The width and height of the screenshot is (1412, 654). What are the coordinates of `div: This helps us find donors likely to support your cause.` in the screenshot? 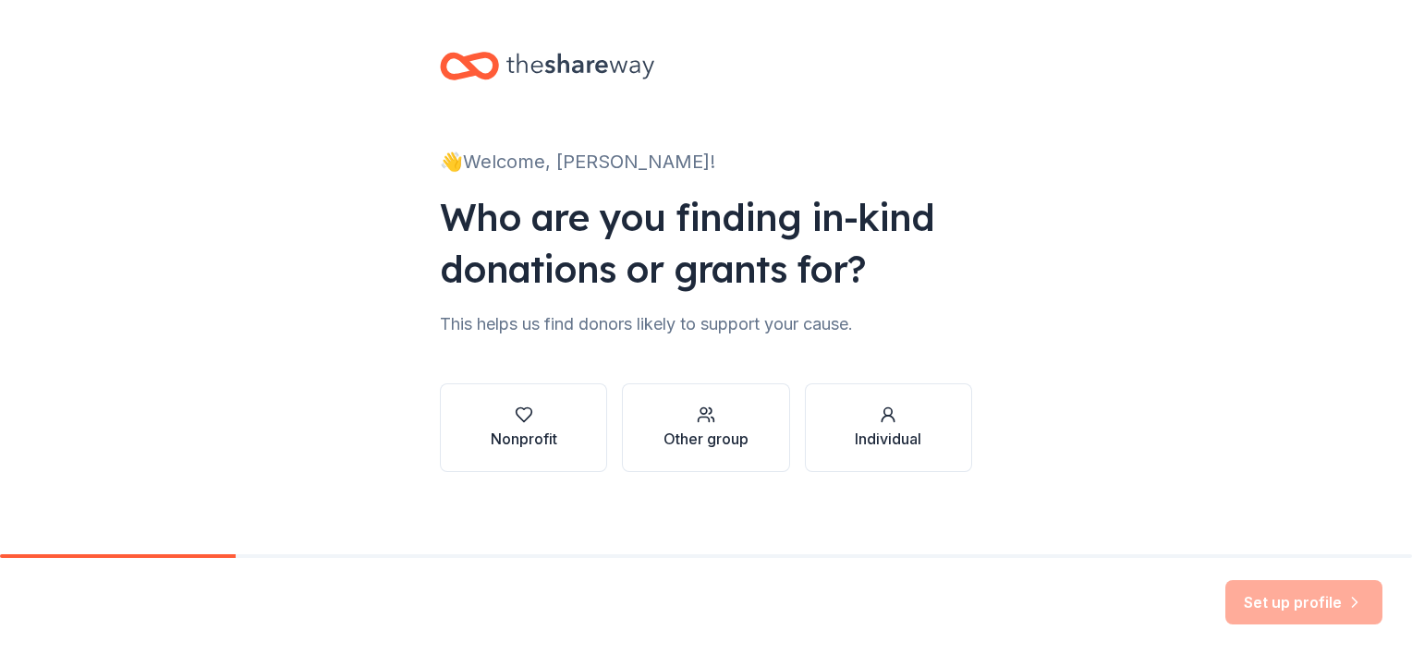 It's located at (706, 324).